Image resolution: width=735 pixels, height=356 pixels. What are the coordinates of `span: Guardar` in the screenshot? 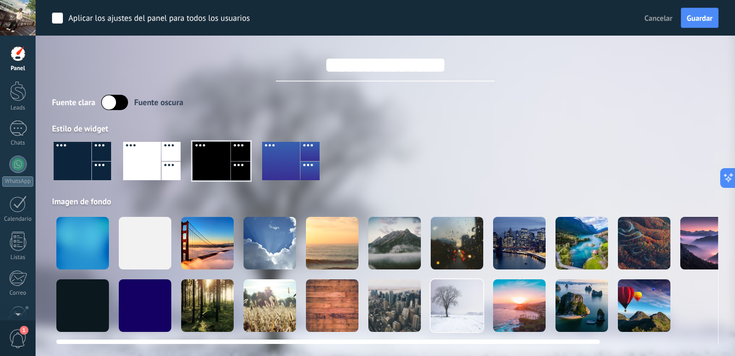 It's located at (700, 18).